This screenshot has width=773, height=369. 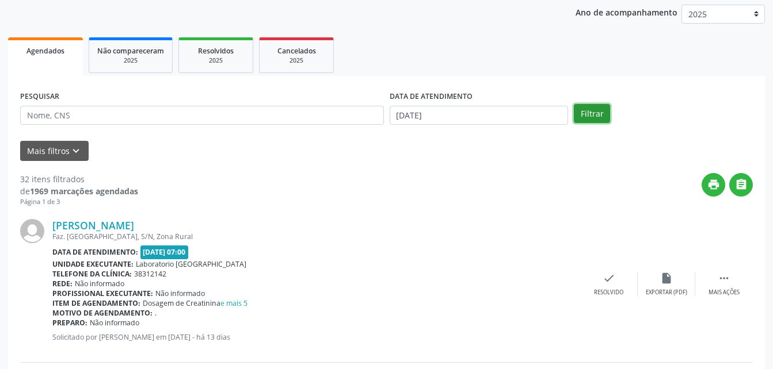 What do you see at coordinates (32, 231) in the screenshot?
I see `img: img` at bounding box center [32, 231].